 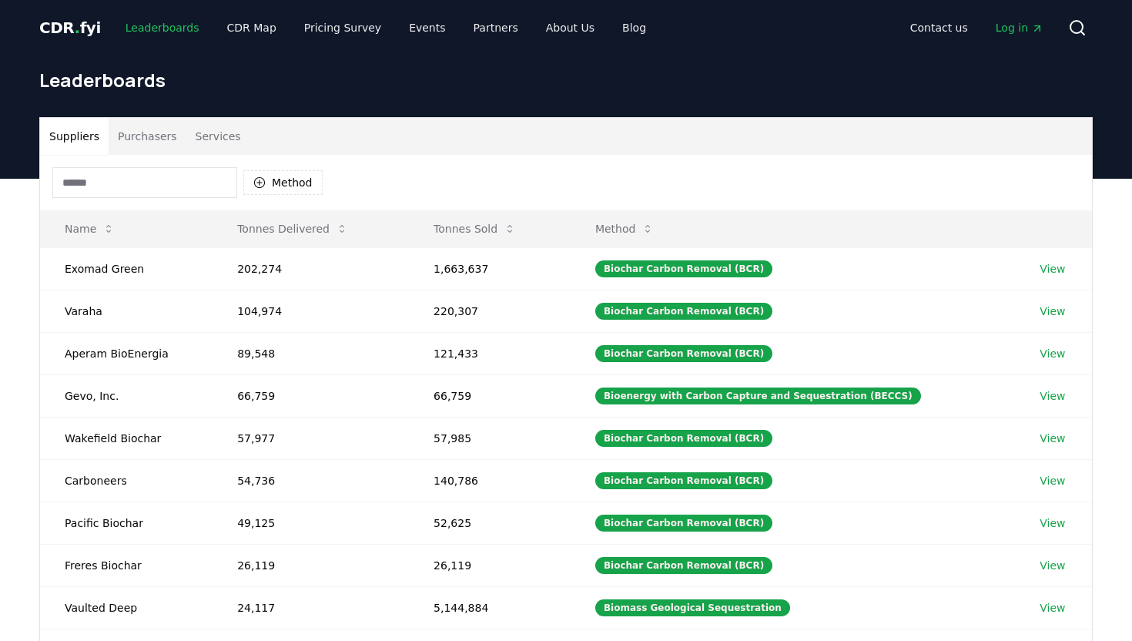 What do you see at coordinates (490, 310) in the screenshot?
I see `td: 220,307` at bounding box center [490, 310].